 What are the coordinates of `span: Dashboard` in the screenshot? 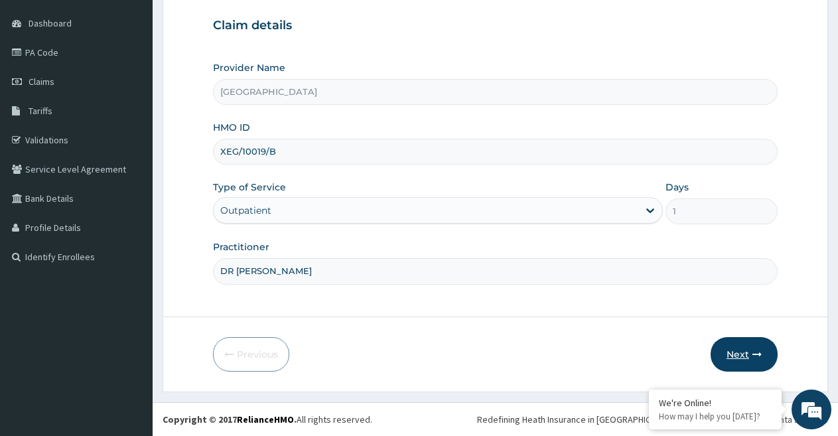 It's located at (50, 23).